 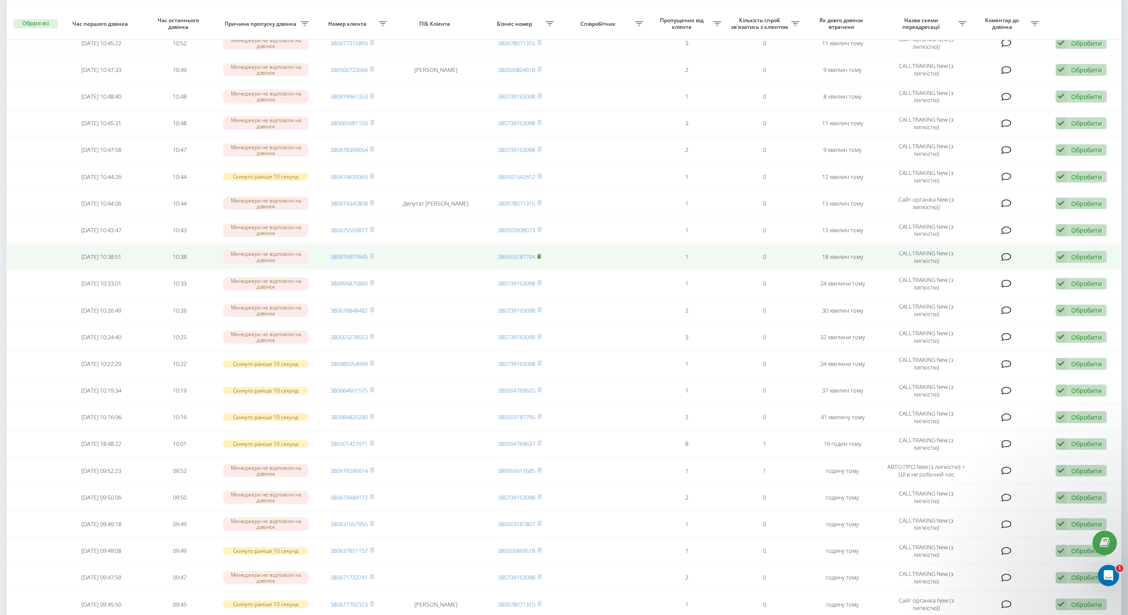 What do you see at coordinates (1120, 569) in the screenshot?
I see `span: 1` at bounding box center [1120, 569].